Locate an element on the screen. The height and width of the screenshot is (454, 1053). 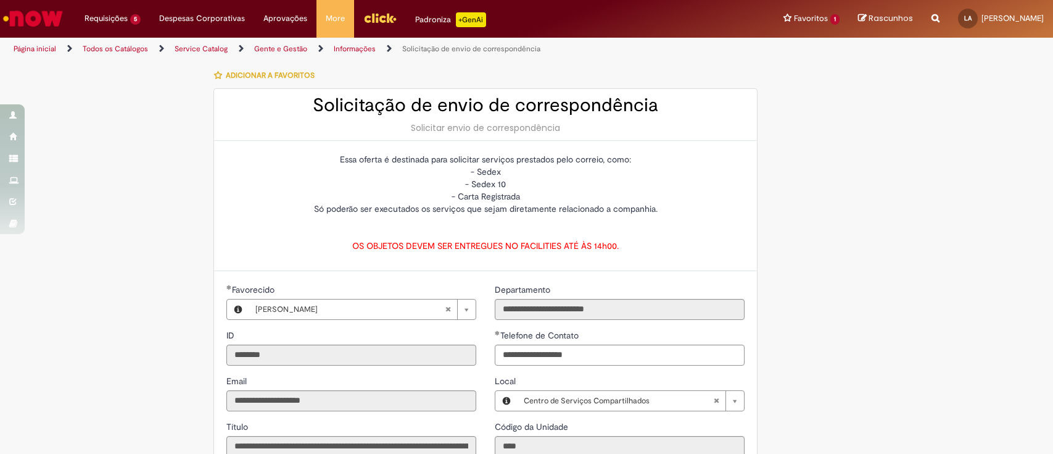
span: LA is located at coordinates (968, 18).